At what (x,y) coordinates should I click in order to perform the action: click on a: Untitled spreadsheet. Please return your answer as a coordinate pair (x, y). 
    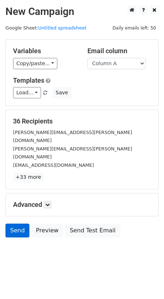
    Looking at the image, I should click on (62, 28).